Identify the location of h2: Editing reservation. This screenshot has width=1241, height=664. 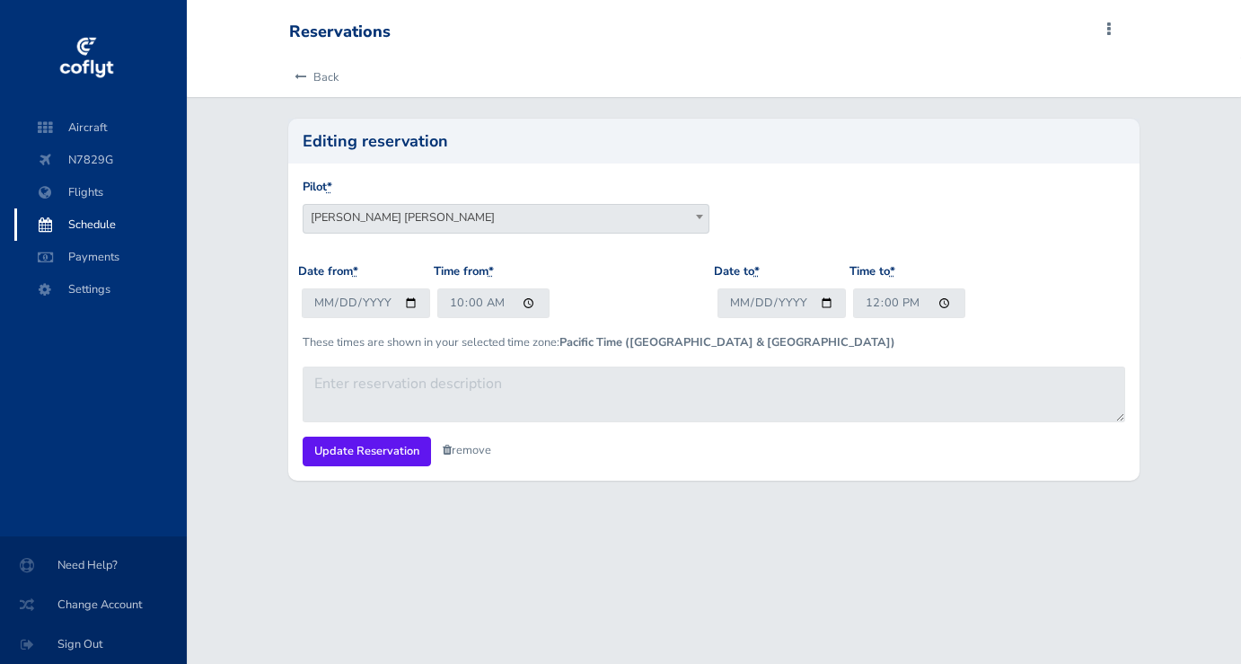
(714, 141).